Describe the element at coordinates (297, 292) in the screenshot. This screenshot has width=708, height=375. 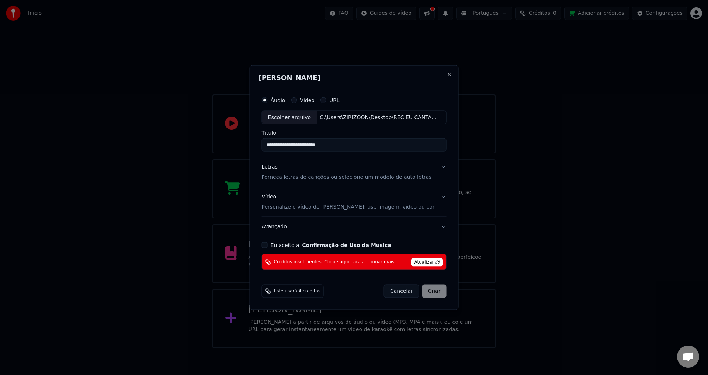
I see `span: Este usará 4 créditos` at that location.